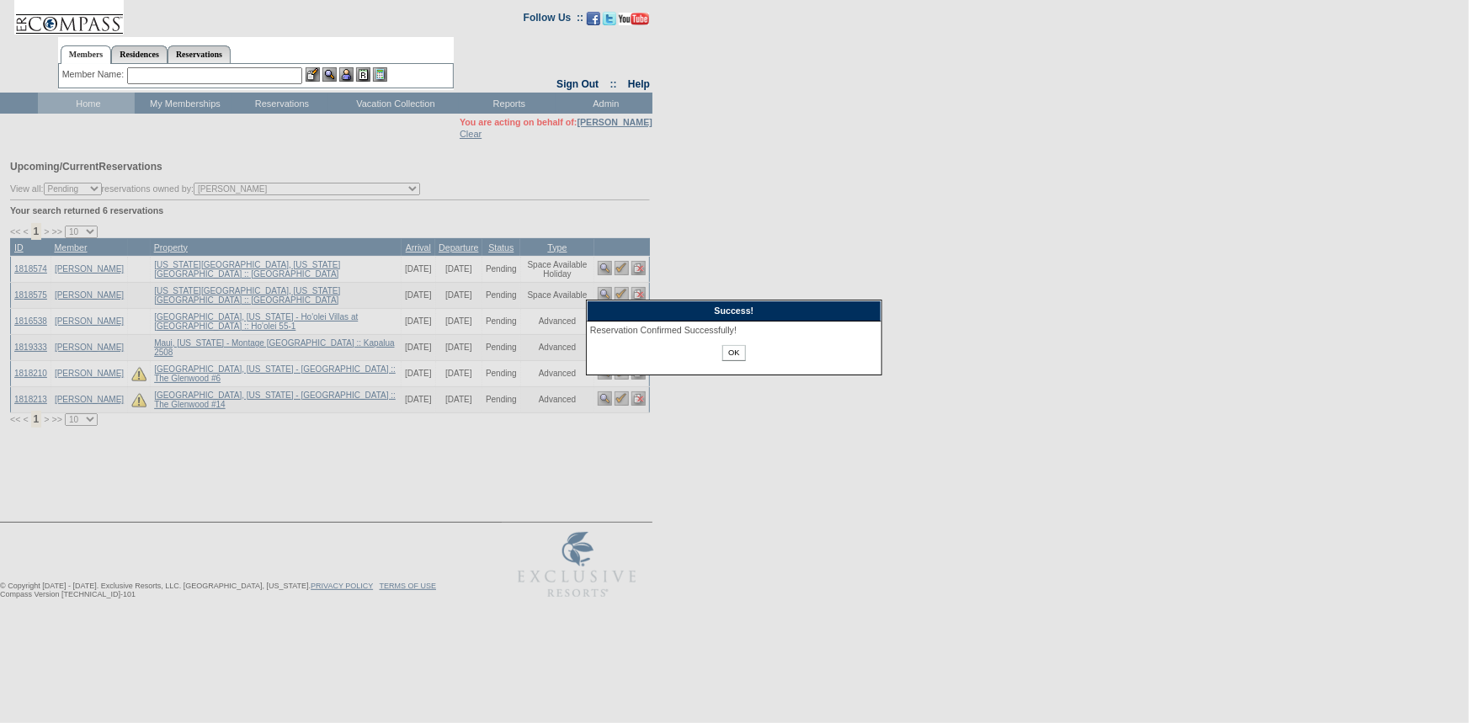  What do you see at coordinates (363, 74) in the screenshot?
I see `img: Reservations` at bounding box center [363, 74].